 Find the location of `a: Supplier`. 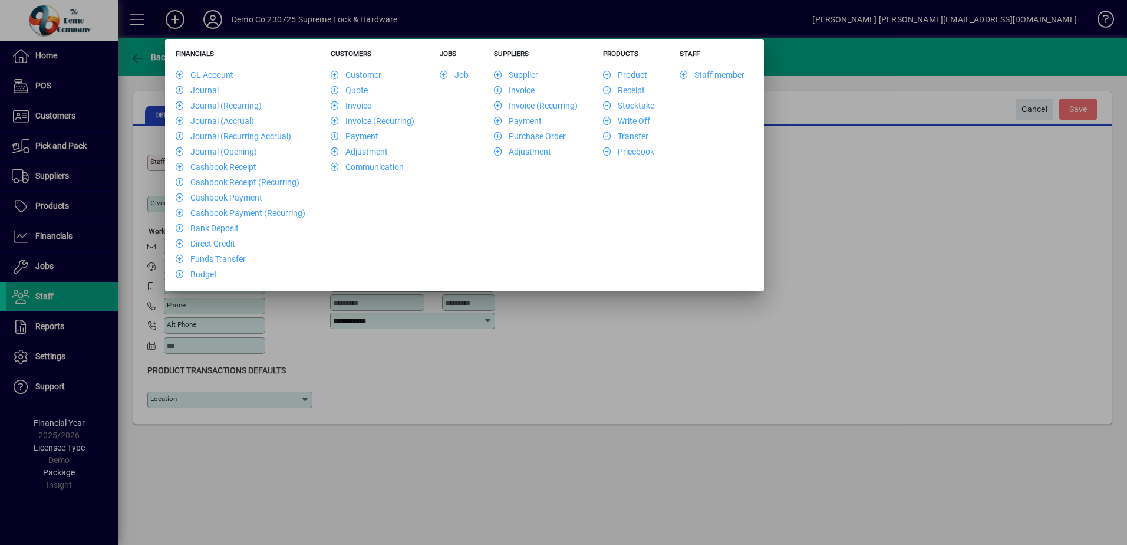

a: Supplier is located at coordinates (516, 75).